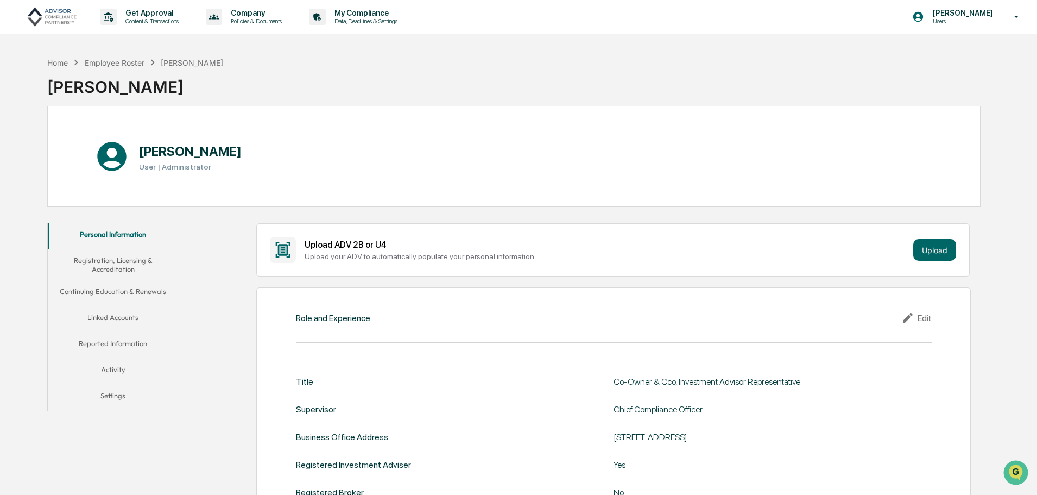 The image size is (1037, 495). Describe the element at coordinates (45, 163) in the screenshot. I see `span: Data Lookup` at that location.